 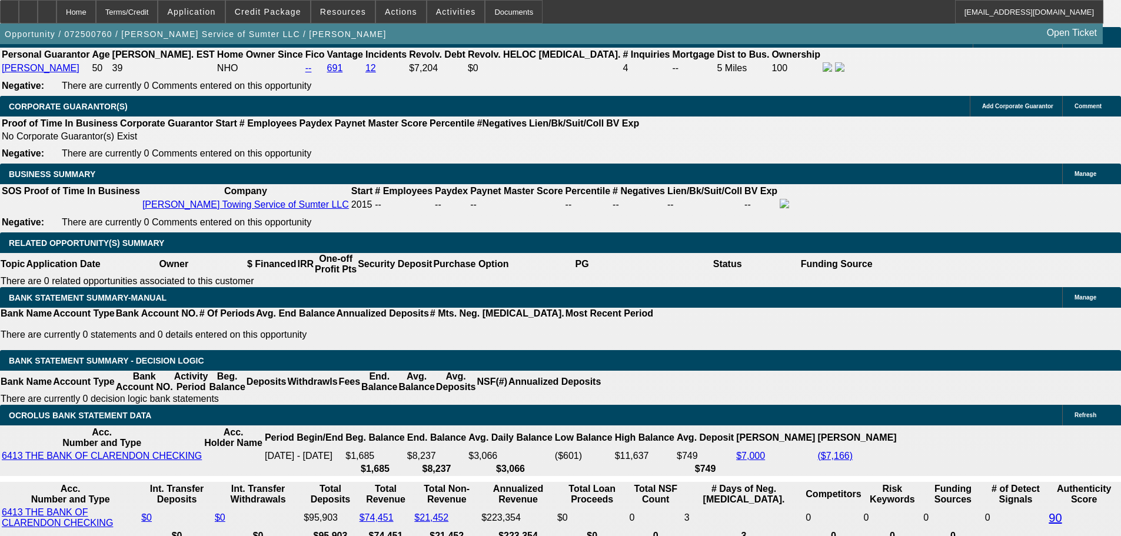 I want to click on th: Int. Transfer Withdrawals, so click(x=258, y=494).